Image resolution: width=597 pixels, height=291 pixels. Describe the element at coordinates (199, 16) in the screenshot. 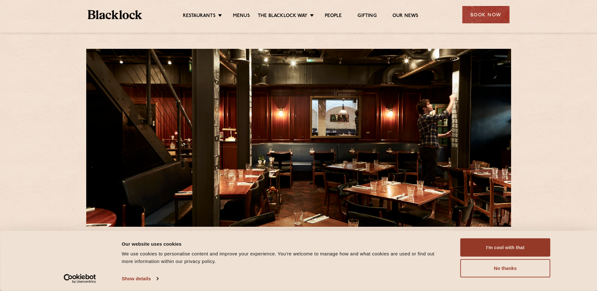

I see `a: Restaurants` at that location.